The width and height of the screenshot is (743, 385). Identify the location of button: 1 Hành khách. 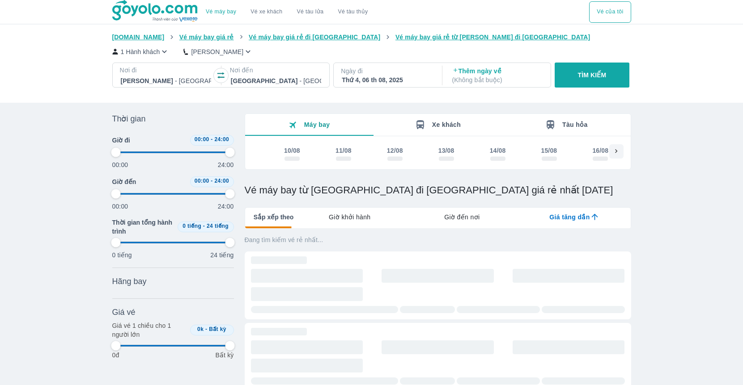
(141, 51).